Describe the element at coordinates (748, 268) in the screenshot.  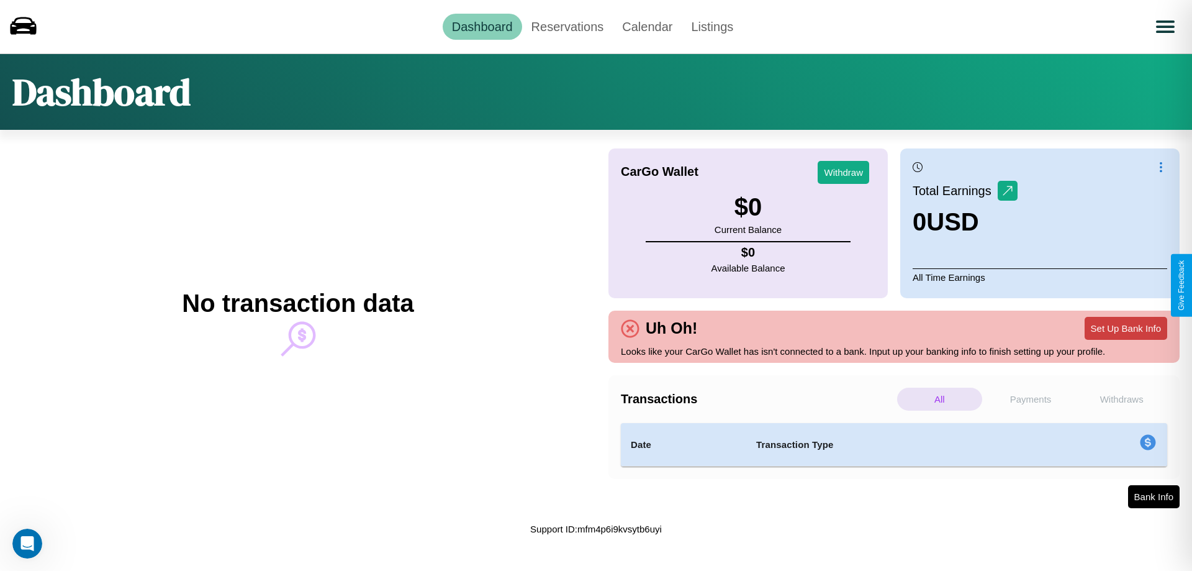
I see `p: Available Balance` at that location.